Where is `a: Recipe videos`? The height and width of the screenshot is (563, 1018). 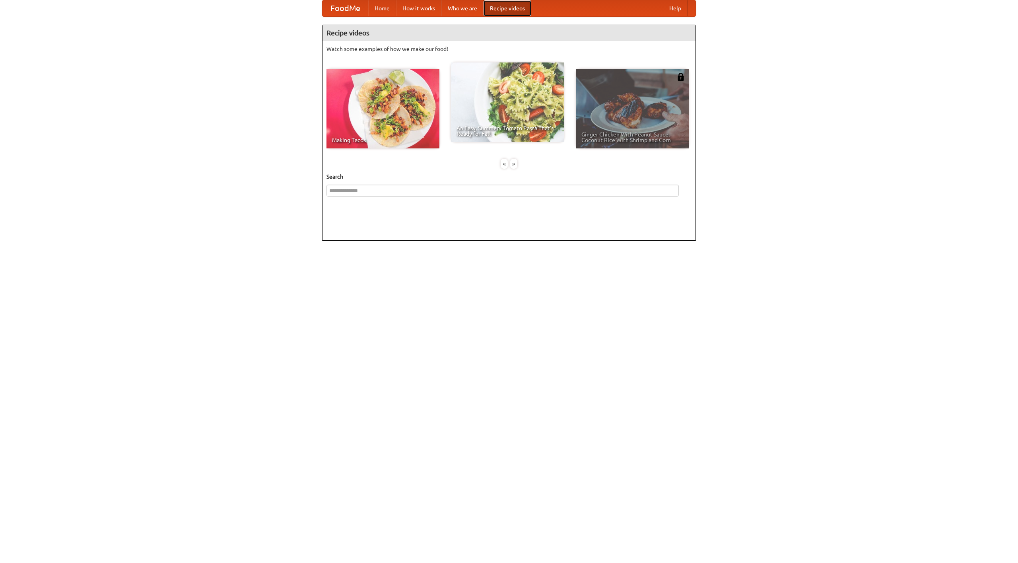
a: Recipe videos is located at coordinates (508, 8).